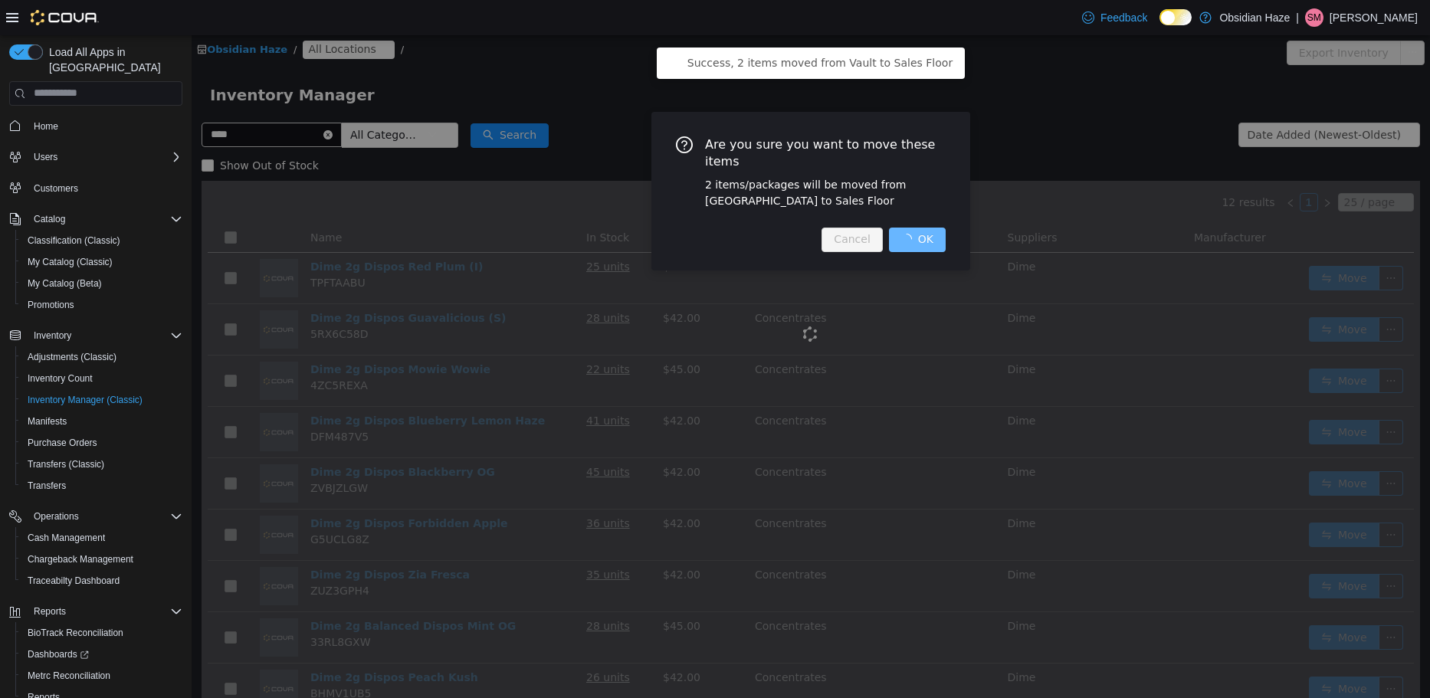 The width and height of the screenshot is (1430, 698). I want to click on button: Customers, so click(96, 188).